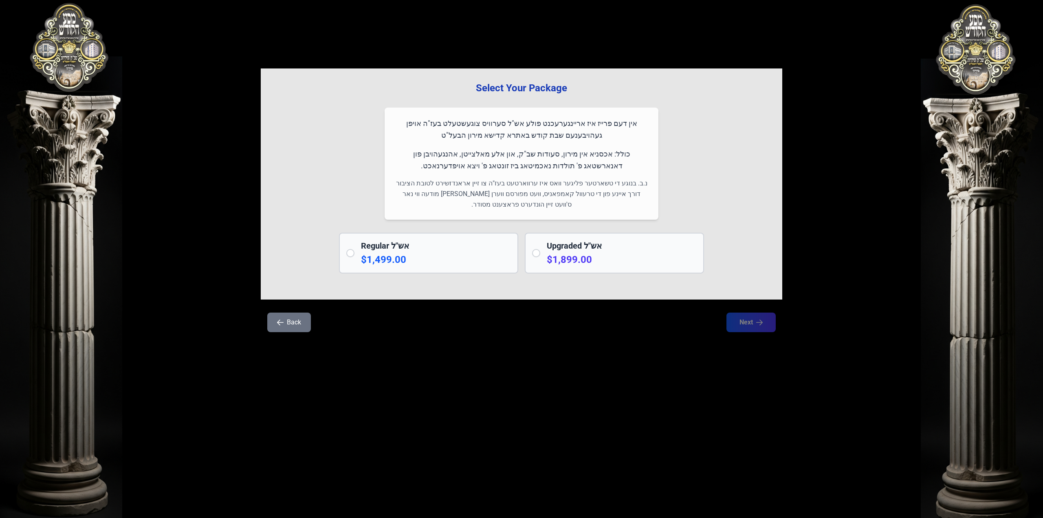 The height and width of the screenshot is (518, 1043). I want to click on h2: Upgraded אש"ל, so click(622, 246).